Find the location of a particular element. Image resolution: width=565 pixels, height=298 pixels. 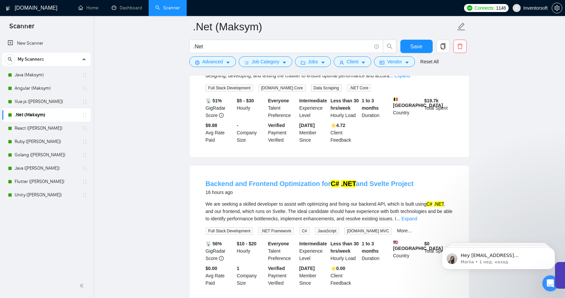

a: More... is located at coordinates (404, 231).